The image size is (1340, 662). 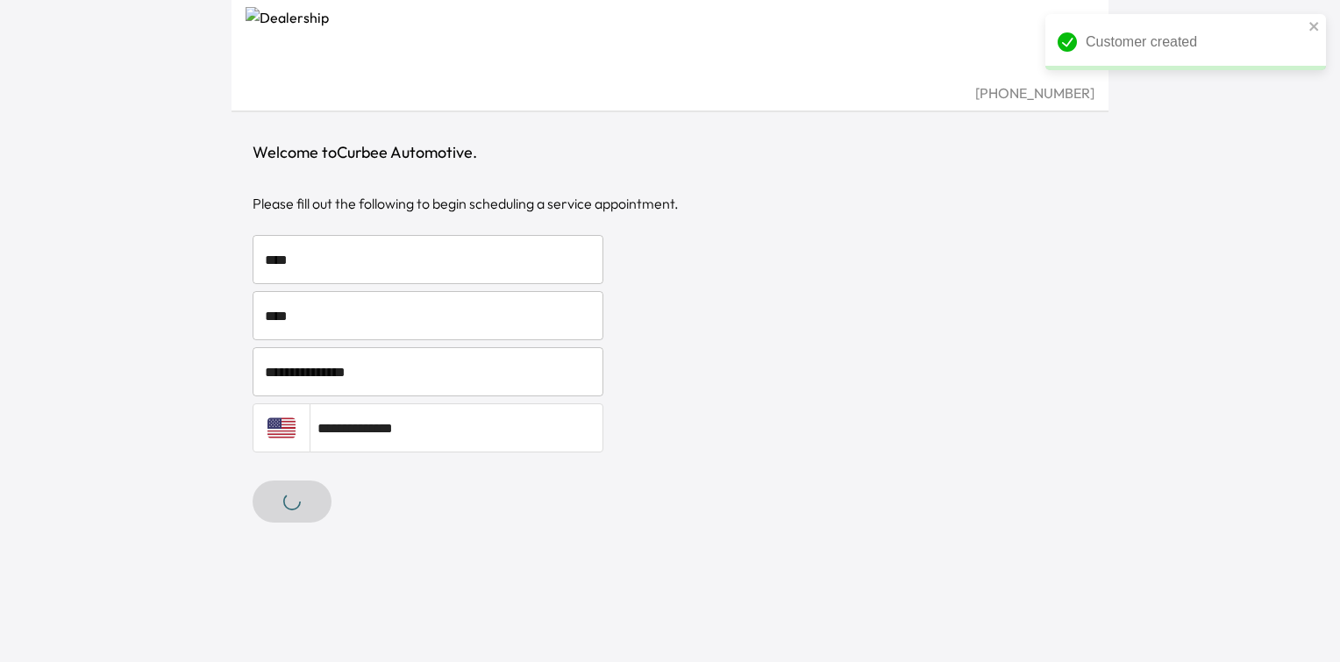 What do you see at coordinates (670, 45) in the screenshot?
I see `img: Dealership` at bounding box center [670, 45].